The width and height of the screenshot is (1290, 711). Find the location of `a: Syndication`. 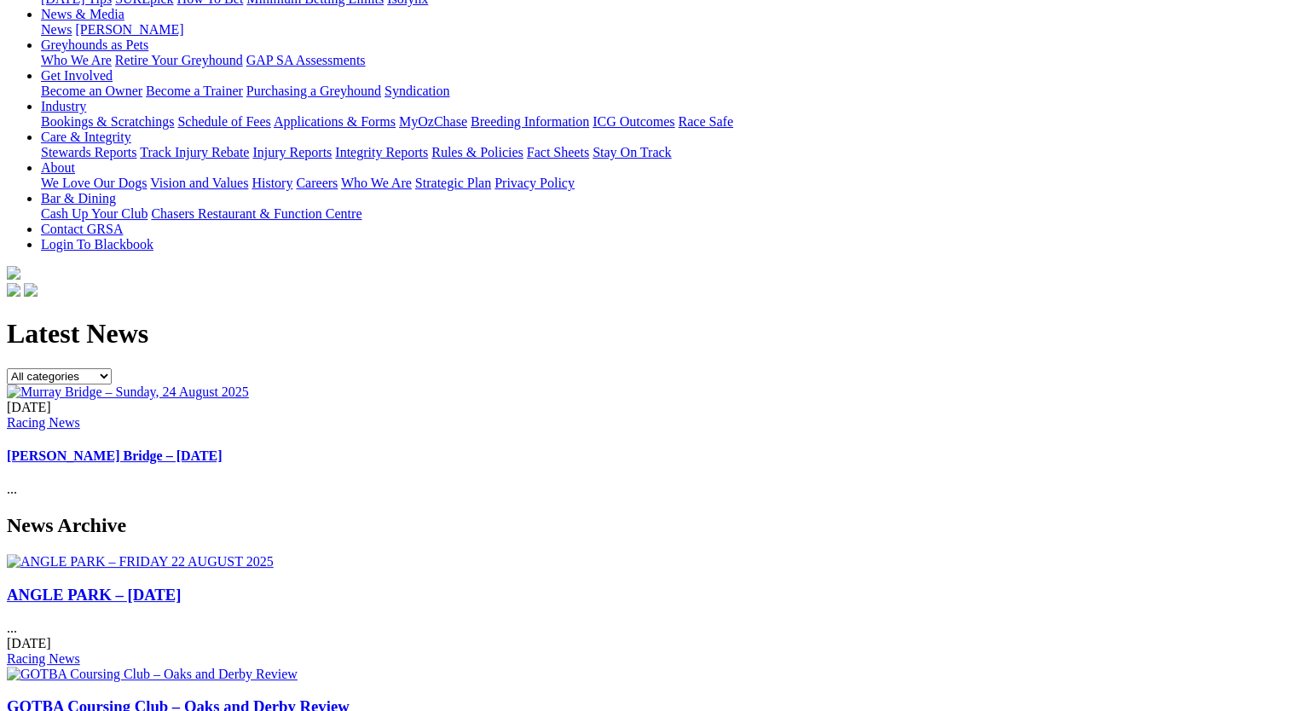

a: Syndication is located at coordinates (417, 90).